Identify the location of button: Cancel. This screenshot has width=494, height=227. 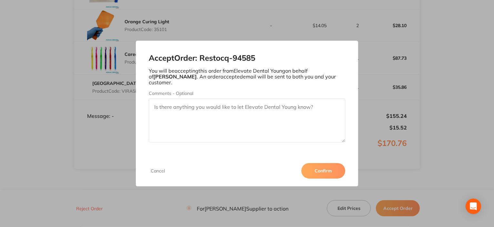
(158, 171).